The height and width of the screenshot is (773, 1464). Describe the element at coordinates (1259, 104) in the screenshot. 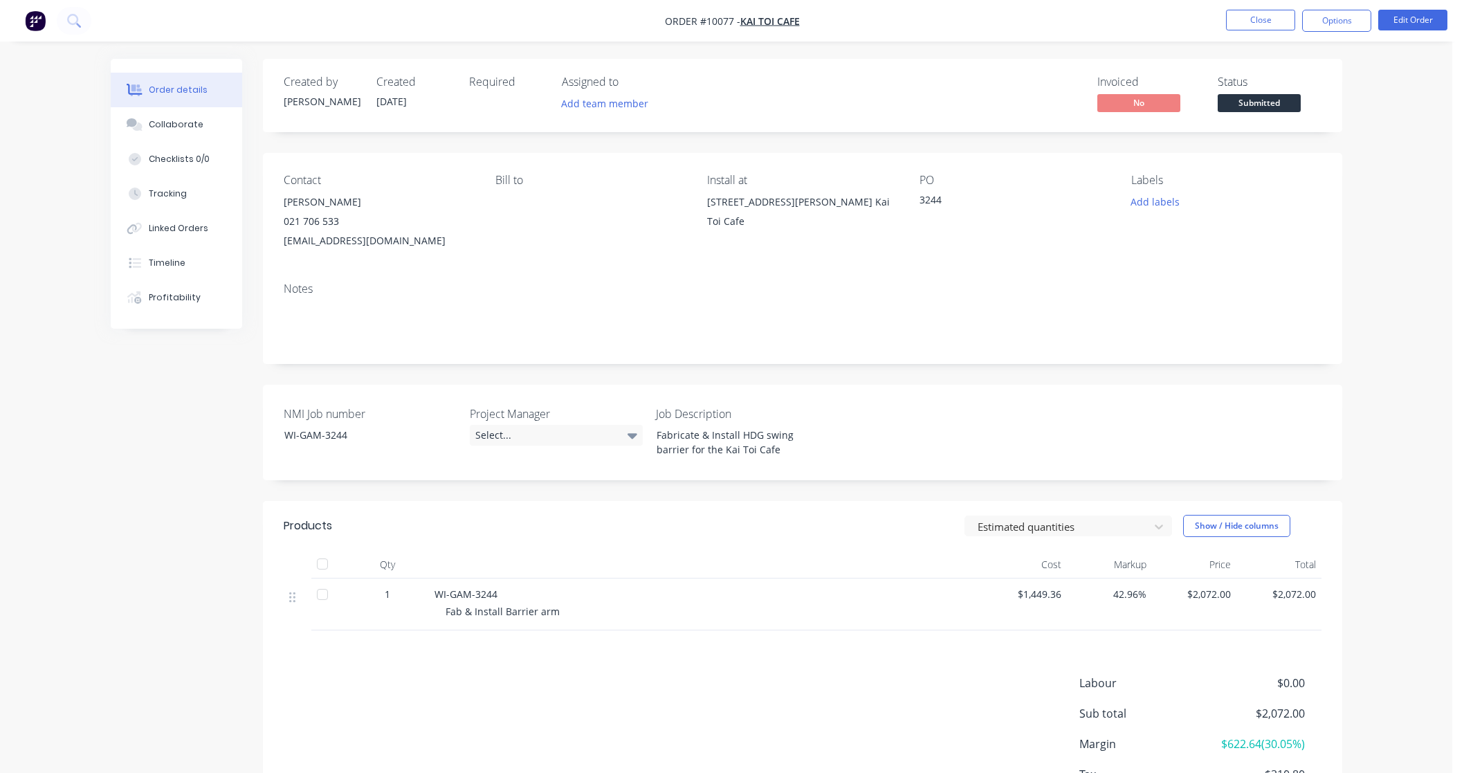

I see `button: Submitted` at that location.